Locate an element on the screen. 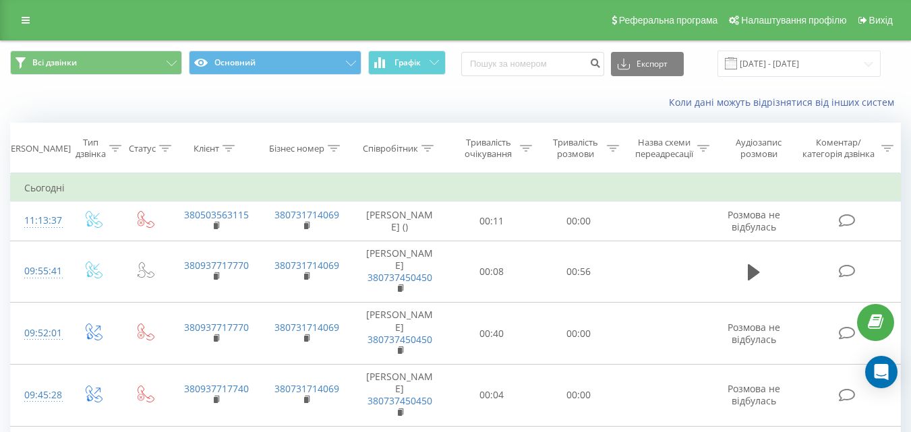  span: Всі дзвінки is located at coordinates (55, 63).